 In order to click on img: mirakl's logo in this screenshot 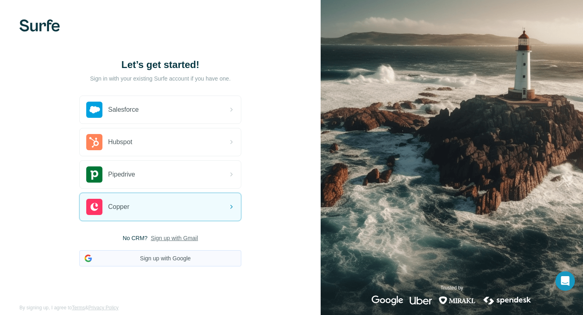, I will do `click(457, 301)`.